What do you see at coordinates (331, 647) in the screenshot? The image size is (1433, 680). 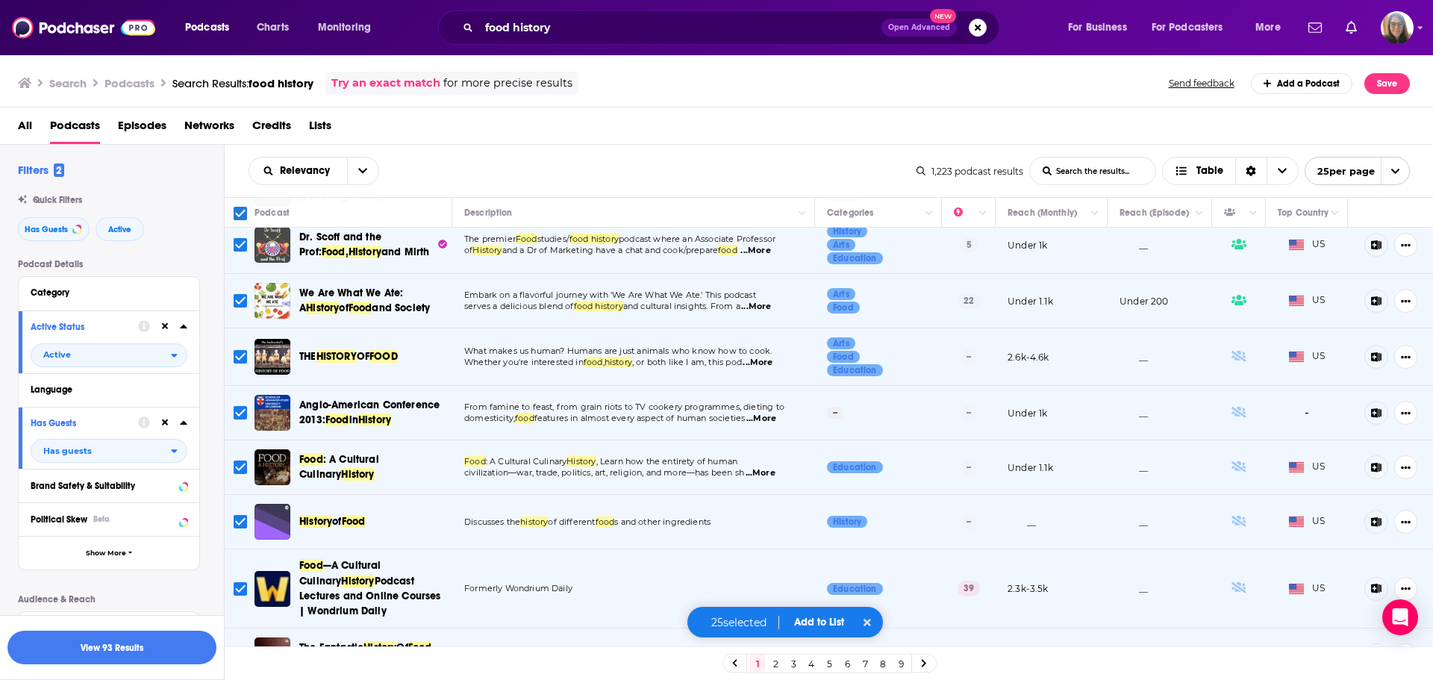 I see `span: The Fantastic` at bounding box center [331, 647].